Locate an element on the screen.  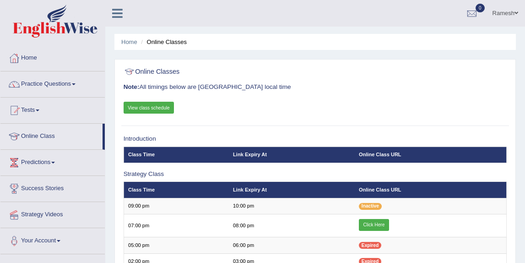
span: Inactive is located at coordinates (370, 206).